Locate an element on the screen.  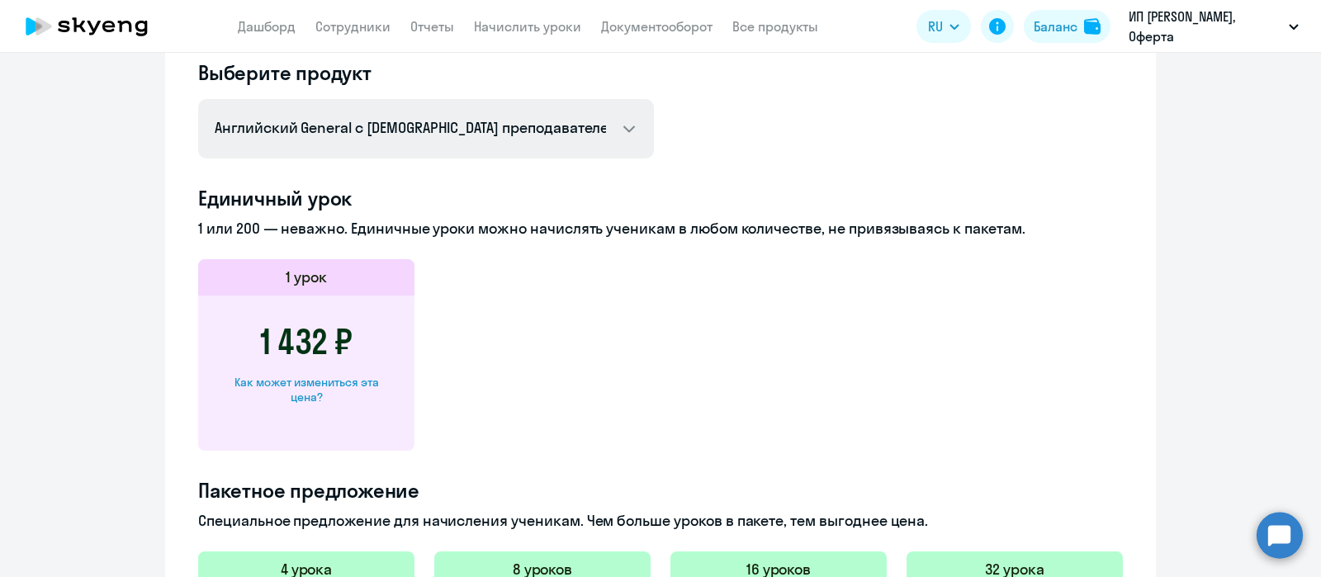
p: Специальное предложение для начисления ученикам. Чем больше уроков в пакете, тем выгоднее цена. is located at coordinates (661, 521).